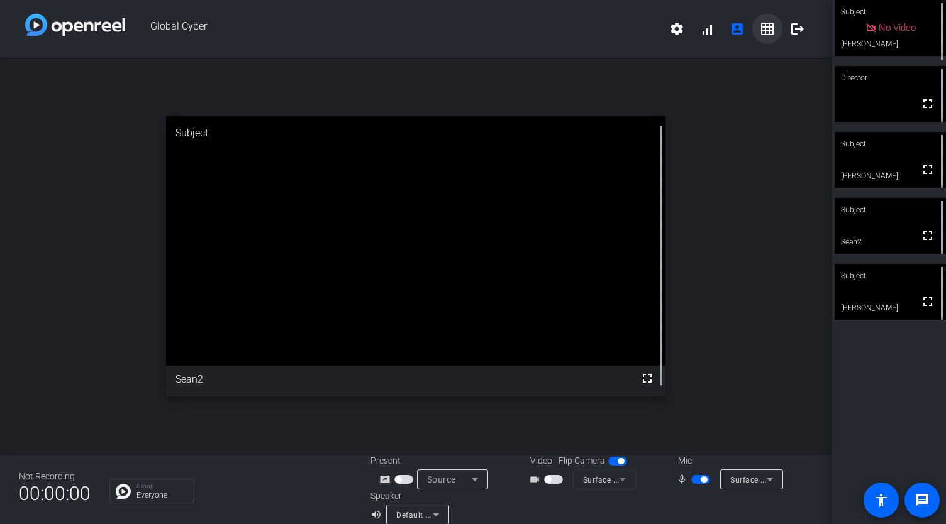 This screenshot has height=524, width=946. I want to click on p: Group, so click(162, 487).